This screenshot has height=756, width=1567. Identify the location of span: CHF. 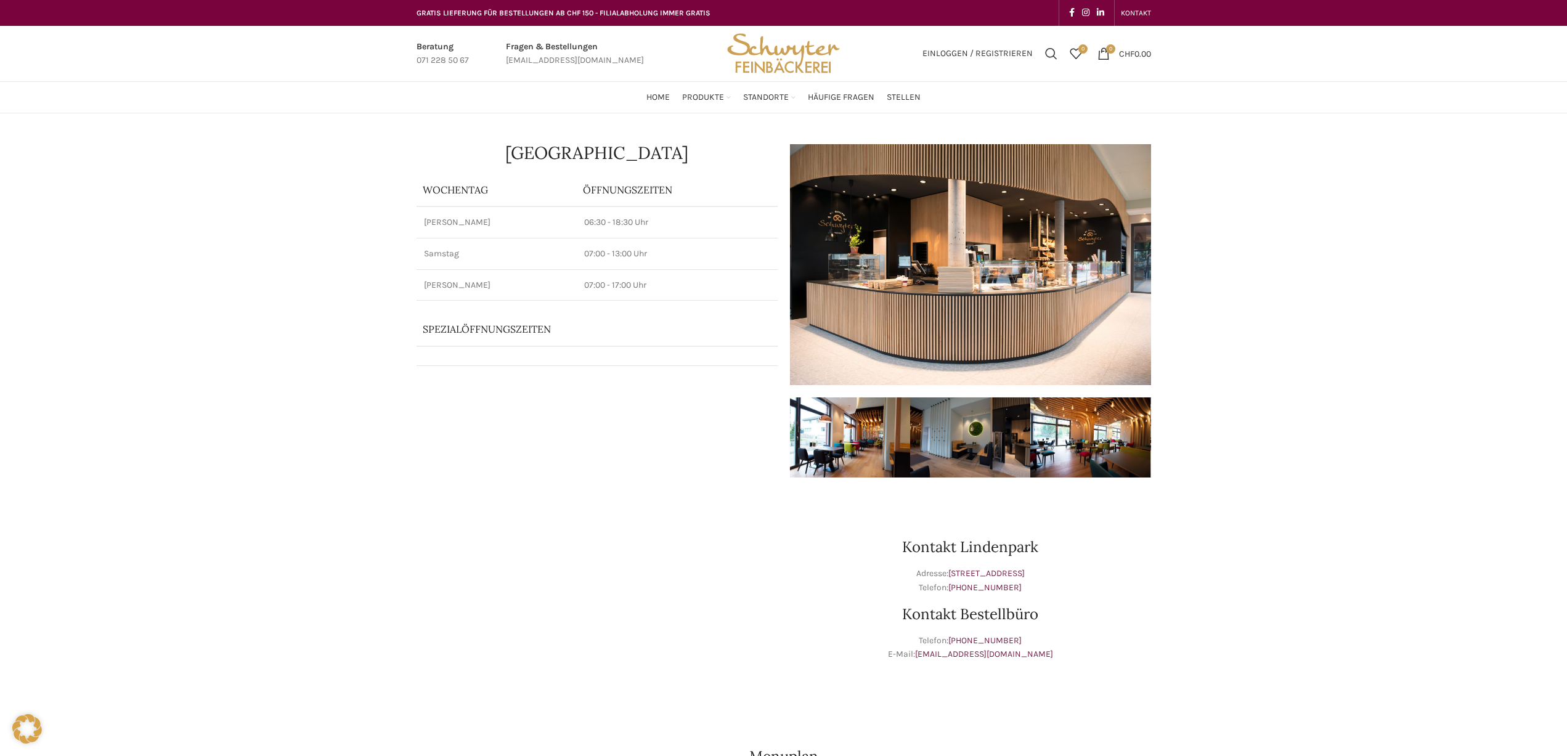
(1127, 53).